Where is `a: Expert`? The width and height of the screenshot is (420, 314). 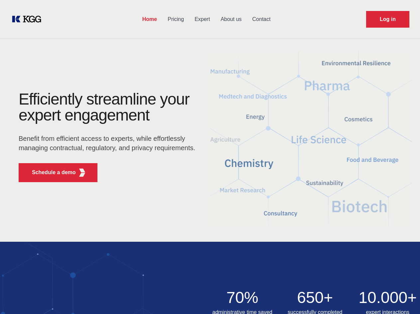
a: Expert is located at coordinates (202, 19).